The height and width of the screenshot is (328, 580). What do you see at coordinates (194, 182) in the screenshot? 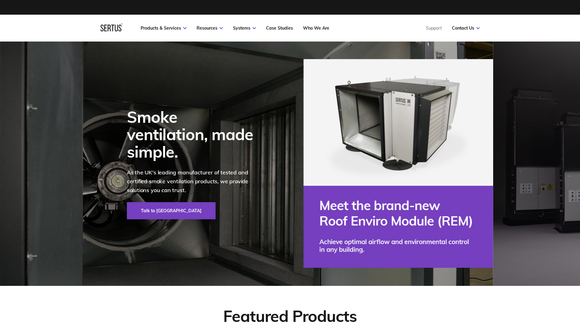
I see `p: As the UK's leading manufacturer of tested and certified smoke ventilation products, we provide s...` at bounding box center [194, 182].